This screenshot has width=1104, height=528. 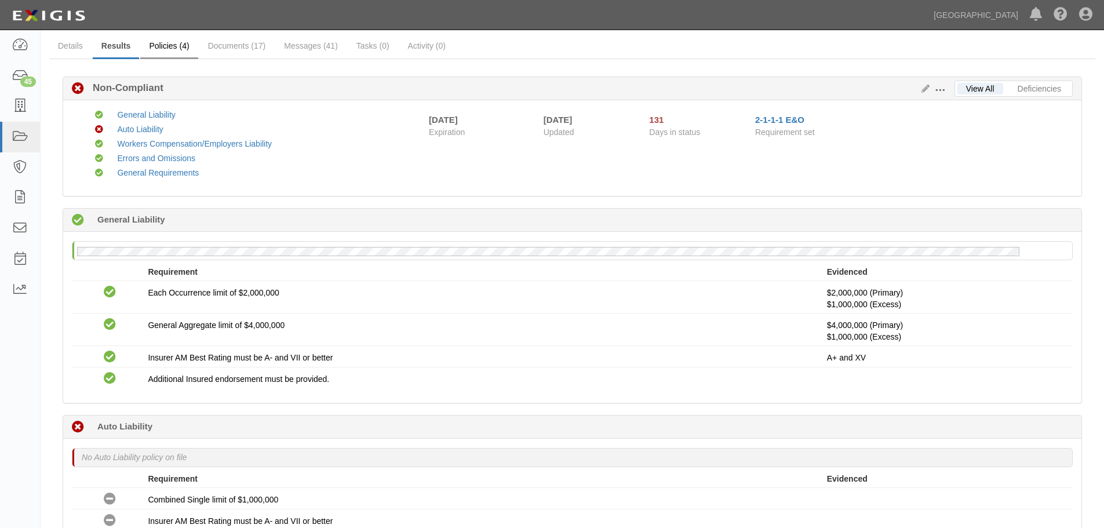 What do you see at coordinates (945, 358) in the screenshot?
I see `p: A+ and XV` at bounding box center [945, 358].